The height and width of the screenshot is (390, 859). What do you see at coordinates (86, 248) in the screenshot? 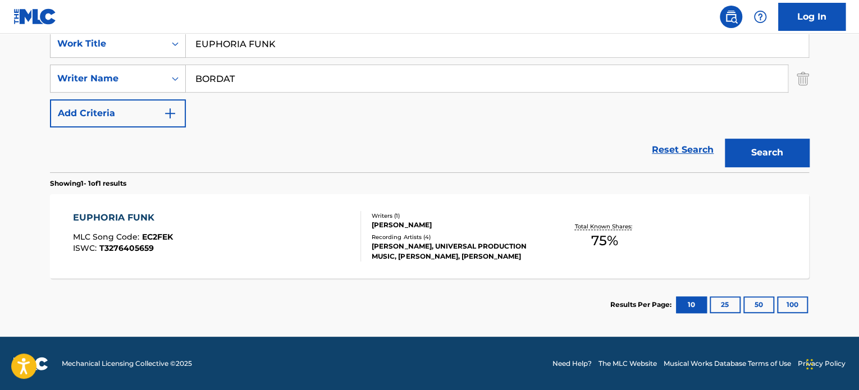
I see `span: ISWC :` at bounding box center [86, 248].